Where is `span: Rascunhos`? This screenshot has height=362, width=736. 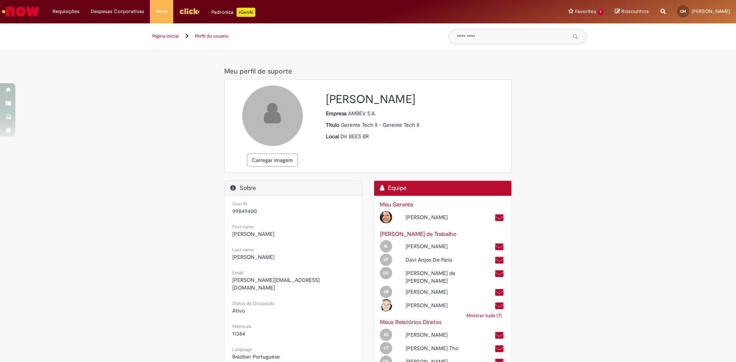 span: Rascunhos is located at coordinates (635, 11).